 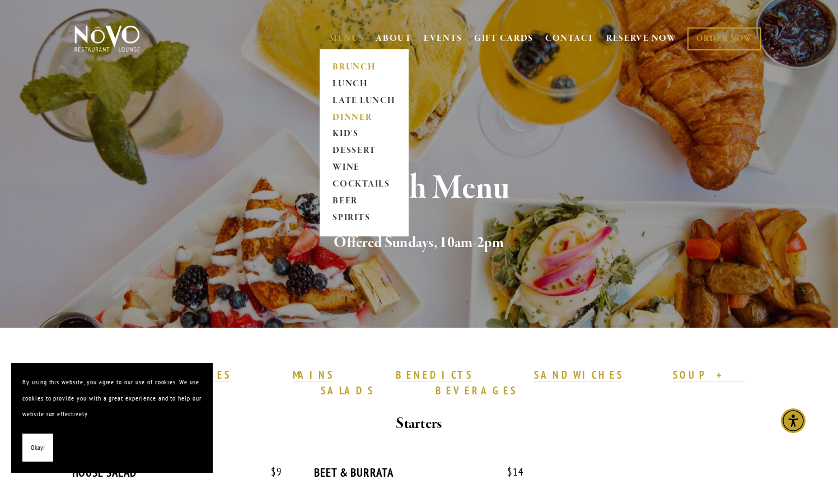 What do you see at coordinates (107, 39) in the screenshot?
I see `img: Novo Restaurant &amp; Lounge` at bounding box center [107, 39].